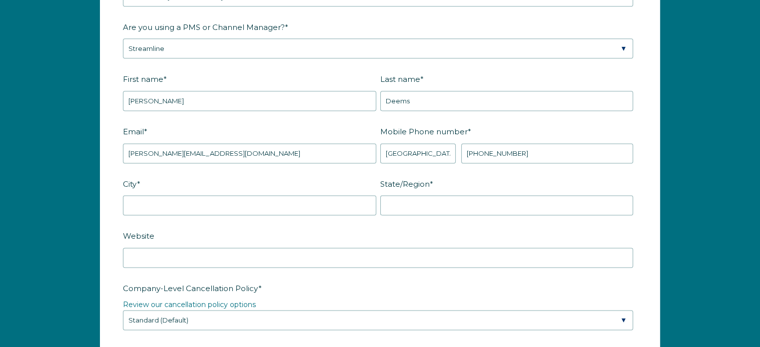 Image resolution: width=760 pixels, height=347 pixels. What do you see at coordinates (189, 305) in the screenshot?
I see `a: Review our cancellation policy options` at bounding box center [189, 305].